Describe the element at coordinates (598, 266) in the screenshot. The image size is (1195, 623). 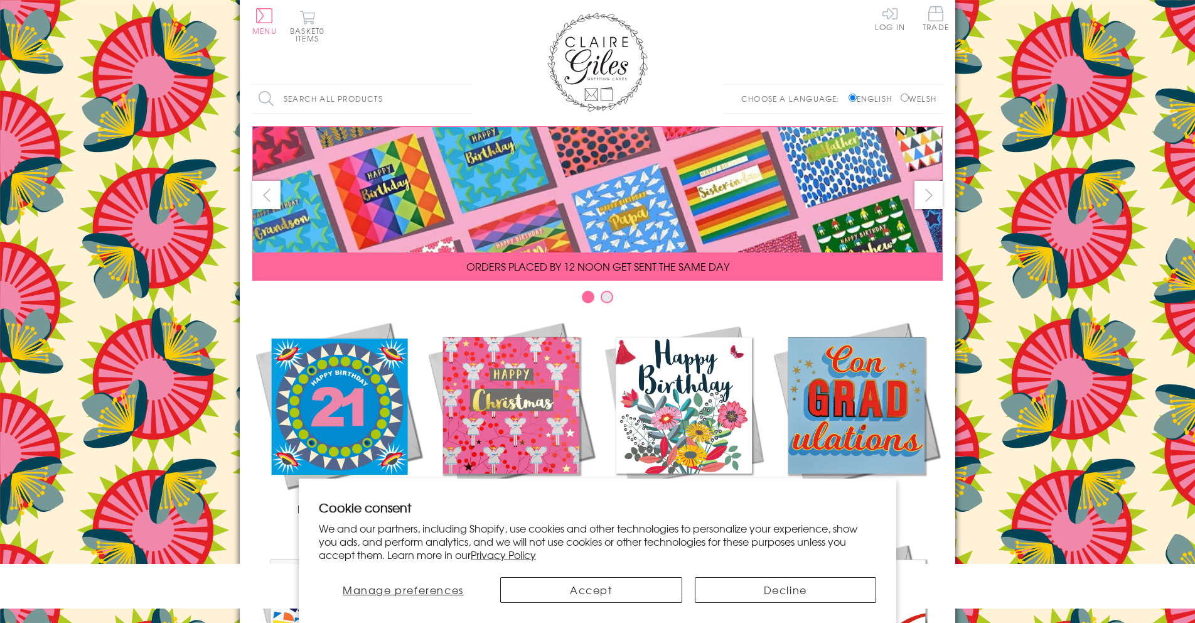
I see `span: ORDERS PLACED BY 12 NOON GET SENT THE SAME DAY` at that location.